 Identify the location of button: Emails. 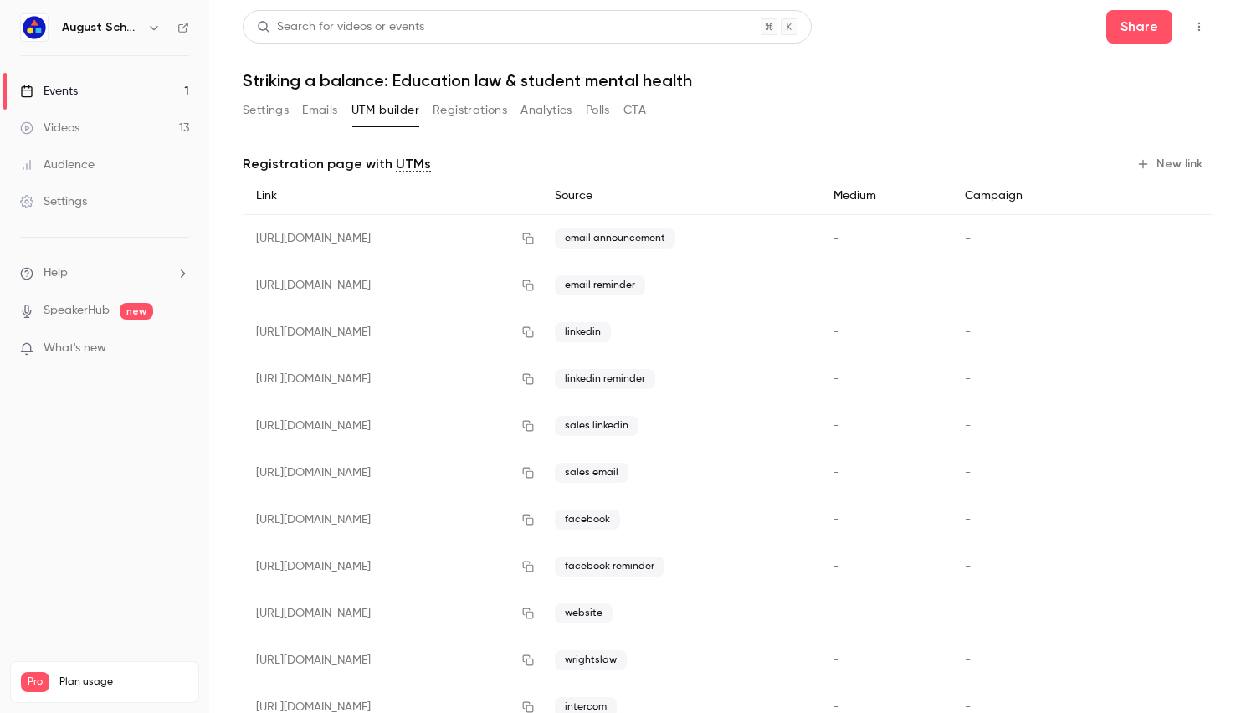
(320, 110).